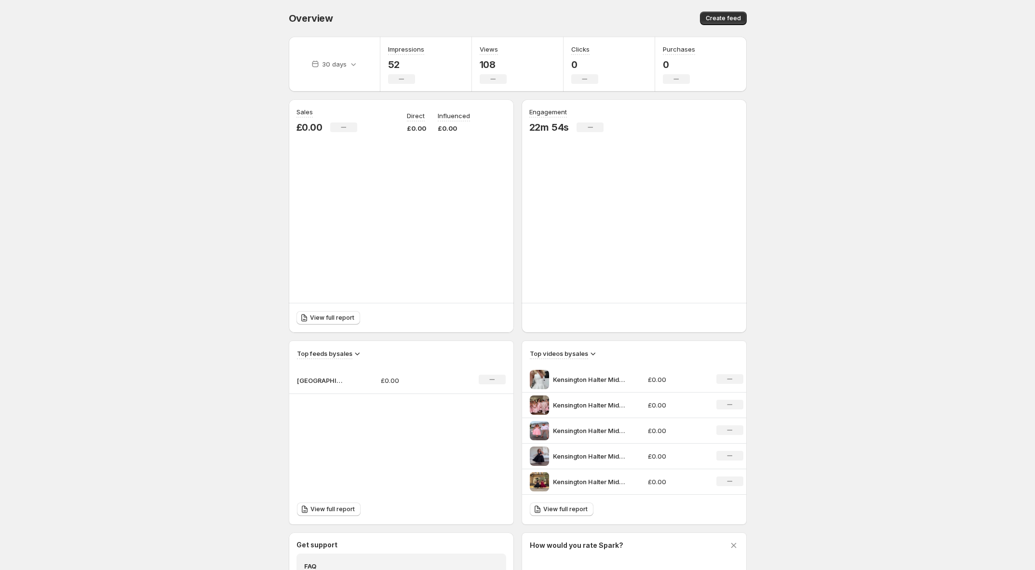  I want to click on p: 22m 54s, so click(549, 127).